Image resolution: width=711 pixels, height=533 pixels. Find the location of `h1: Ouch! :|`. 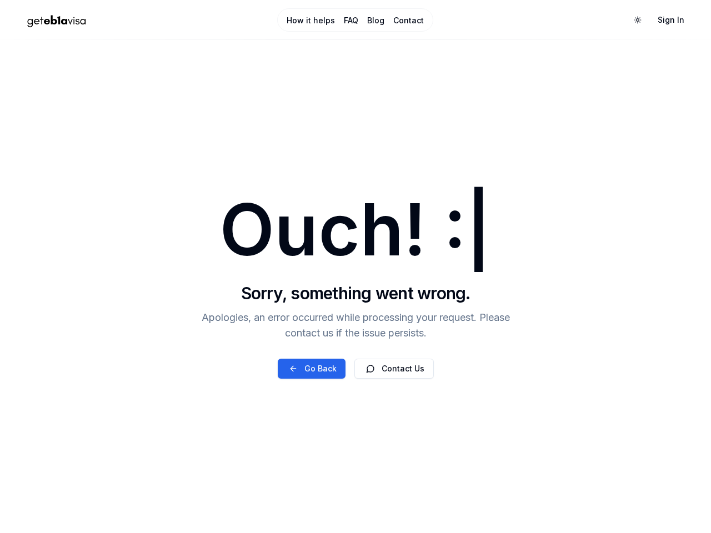

h1: Ouch! :| is located at coordinates (355, 230).